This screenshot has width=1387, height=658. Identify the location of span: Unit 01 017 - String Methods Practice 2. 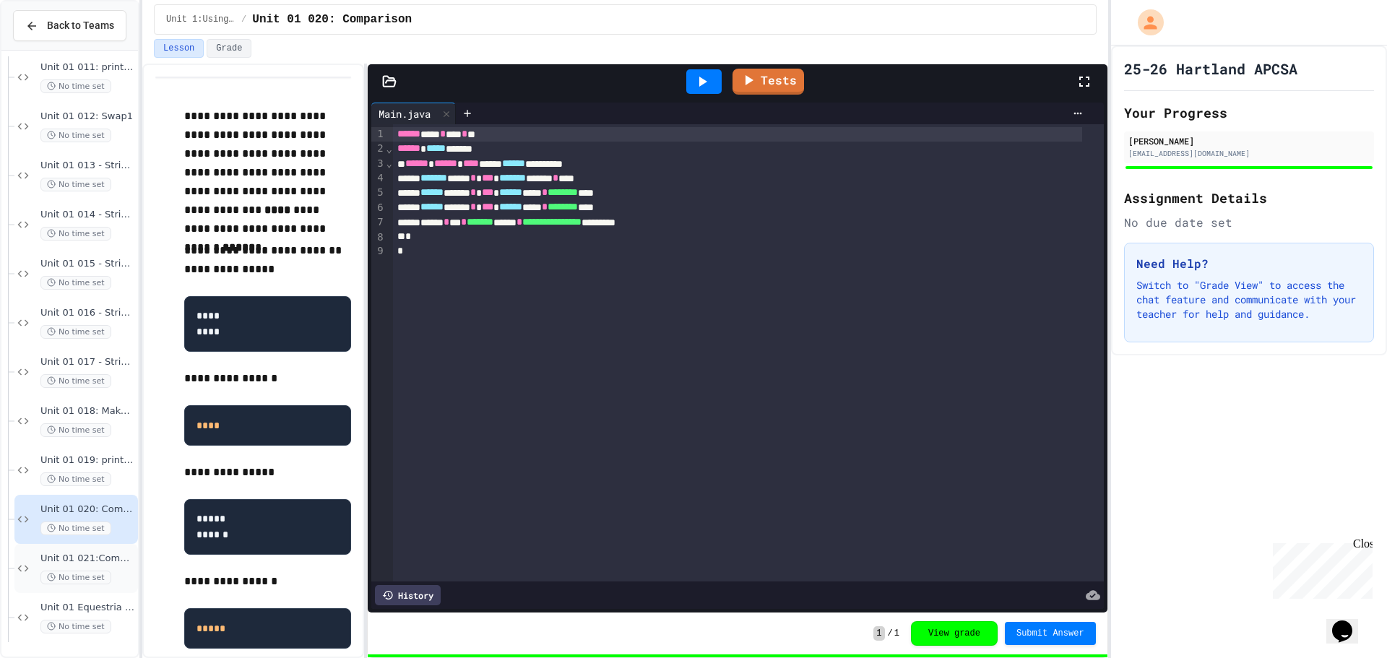
(87, 362).